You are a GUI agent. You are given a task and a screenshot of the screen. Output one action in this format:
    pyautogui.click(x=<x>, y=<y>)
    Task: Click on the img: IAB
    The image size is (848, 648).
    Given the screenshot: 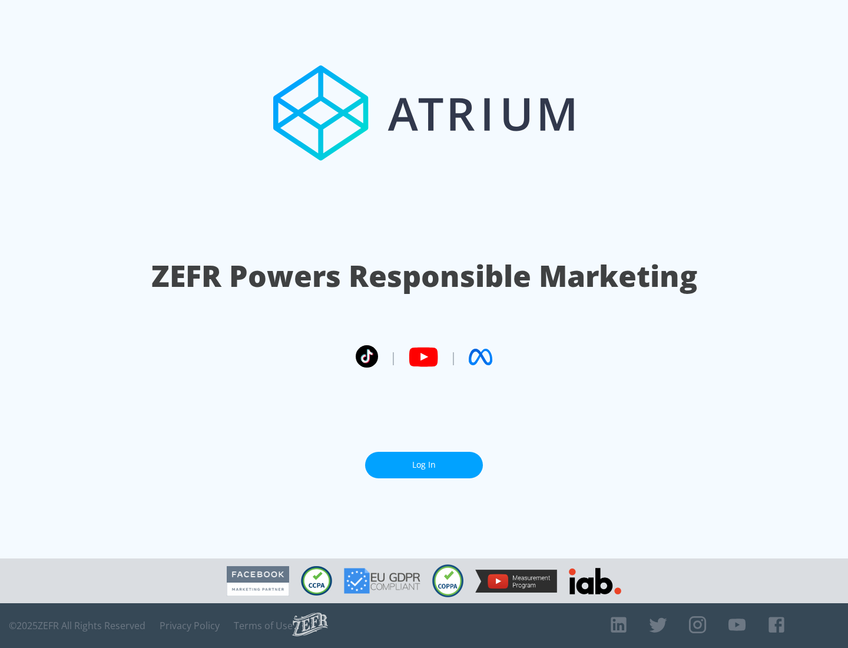 What is the action you would take?
    pyautogui.click(x=595, y=581)
    